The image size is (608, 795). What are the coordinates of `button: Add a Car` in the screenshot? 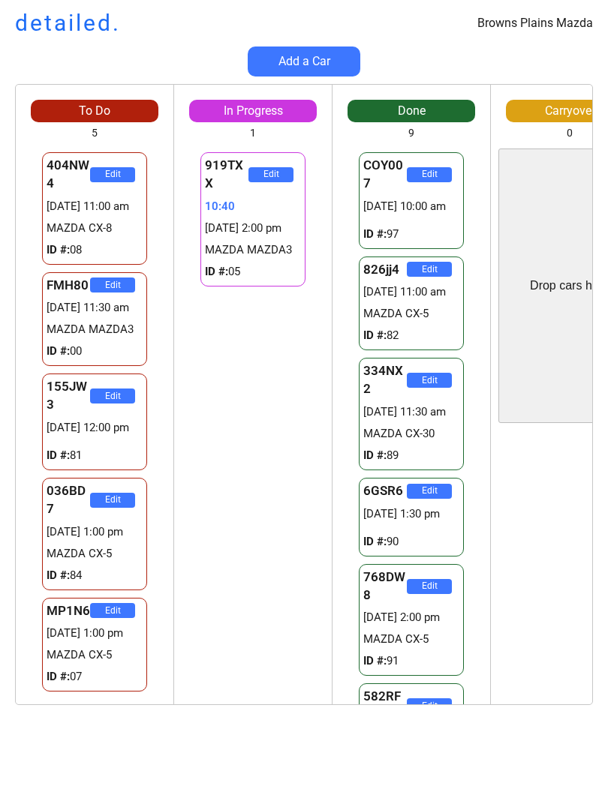 It's located at (304, 62).